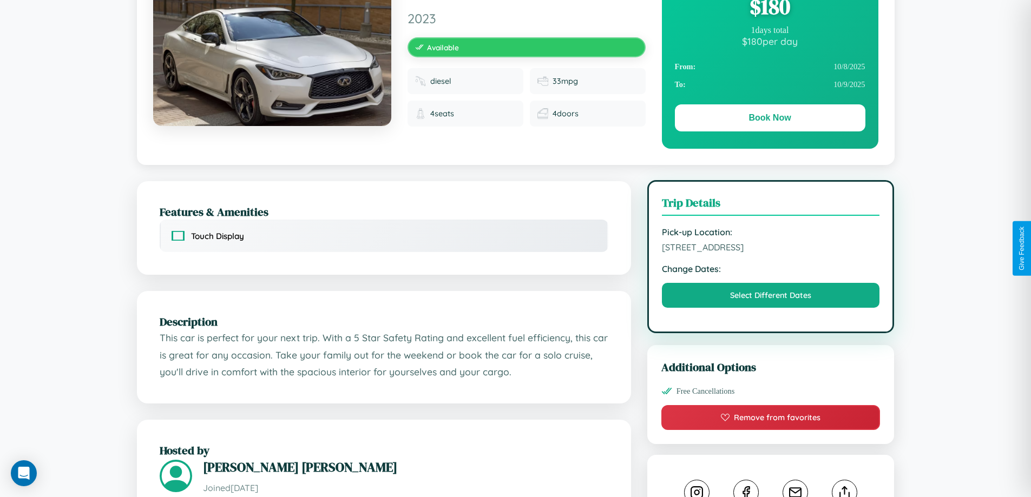  I want to click on div: 10 / 9 / 2025, so click(770, 84).